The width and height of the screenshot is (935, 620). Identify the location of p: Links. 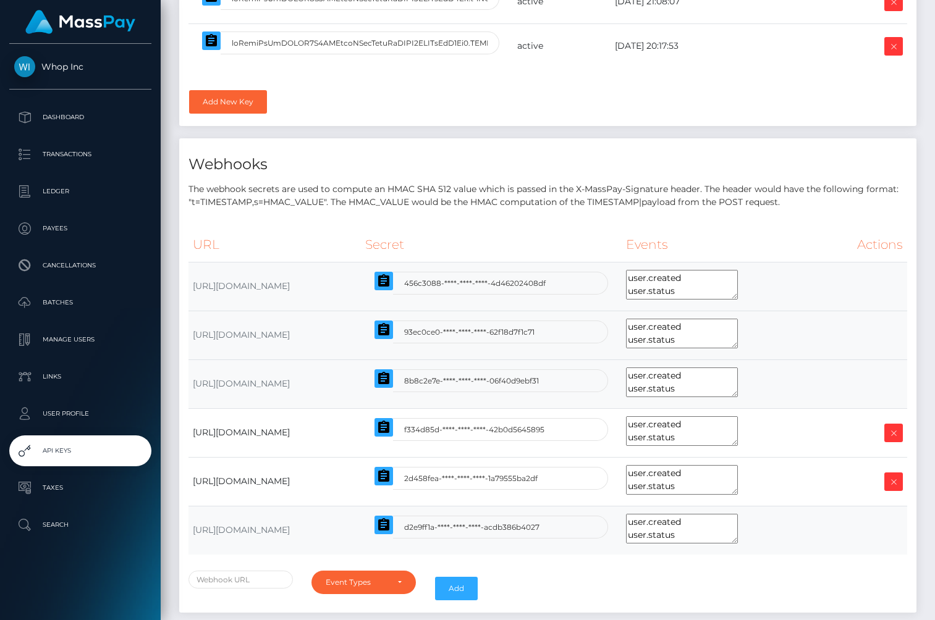
(80, 377).